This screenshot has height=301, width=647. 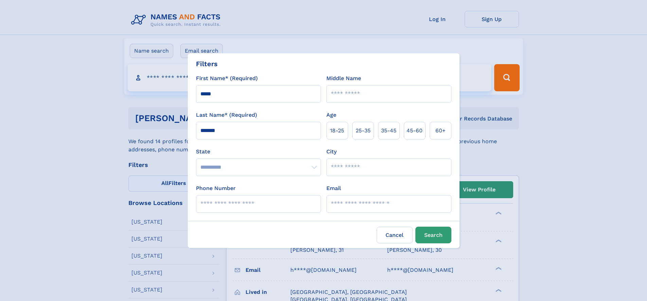 I want to click on label: Phone Number, so click(x=216, y=189).